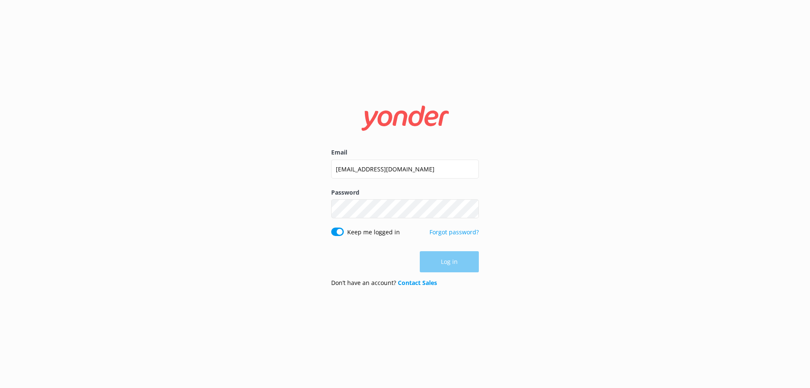 The image size is (810, 388). Describe the element at coordinates (373, 232) in the screenshot. I see `label: Keep me logged in` at that location.